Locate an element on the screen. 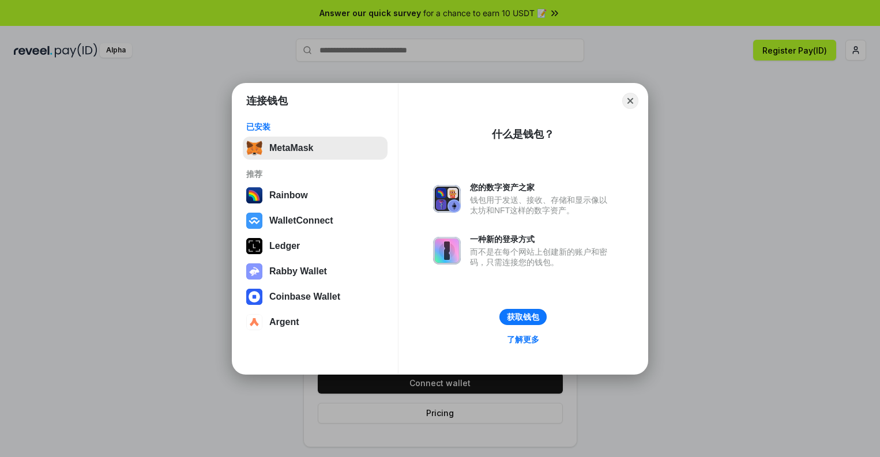  button: WalletConnect is located at coordinates (315, 221).